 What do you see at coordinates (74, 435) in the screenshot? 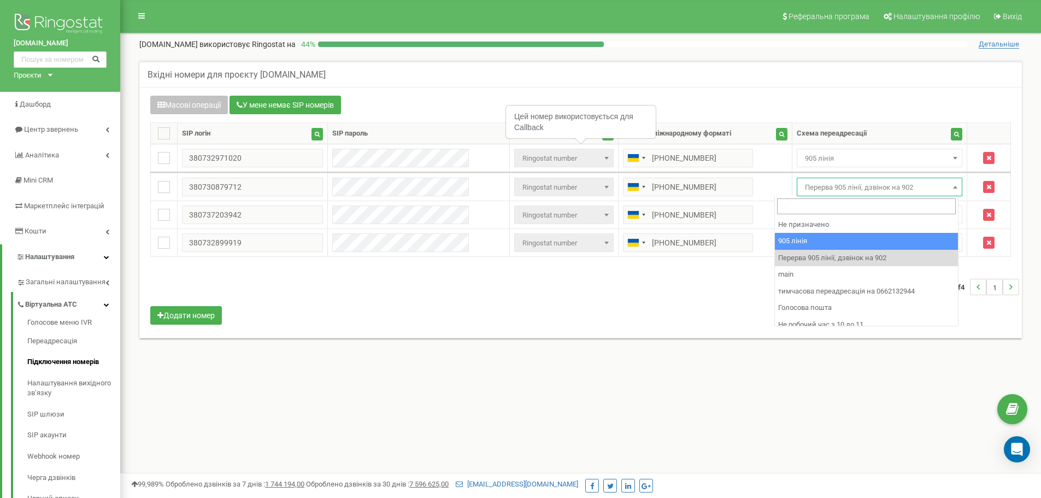
I see `a: SIP акаунти` at bounding box center [74, 435].